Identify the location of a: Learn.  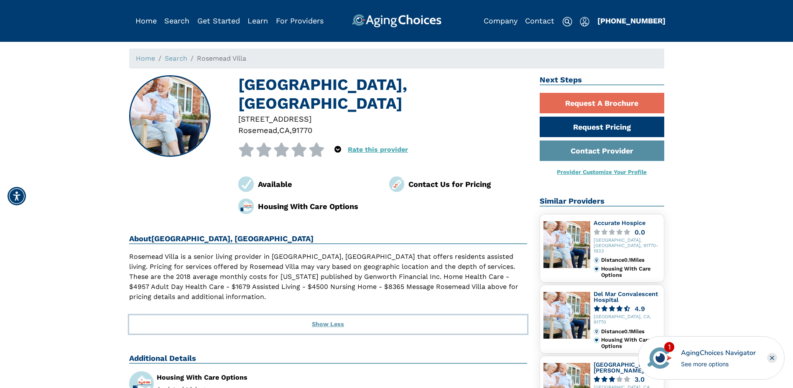
(257, 20).